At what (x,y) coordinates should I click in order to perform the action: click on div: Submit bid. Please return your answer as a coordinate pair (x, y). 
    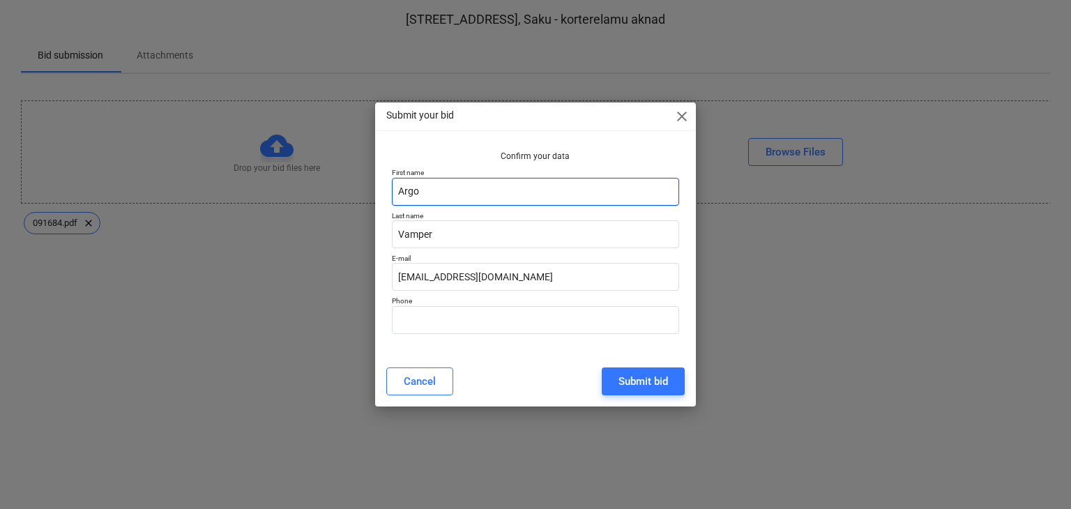
    Looking at the image, I should click on (643, 382).